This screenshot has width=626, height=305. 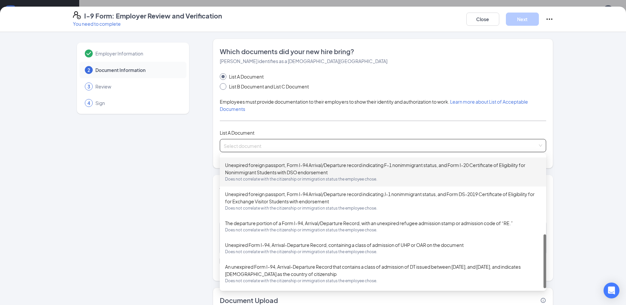 I want to click on svg: FormI9EVerifyIcon, so click(x=77, y=15).